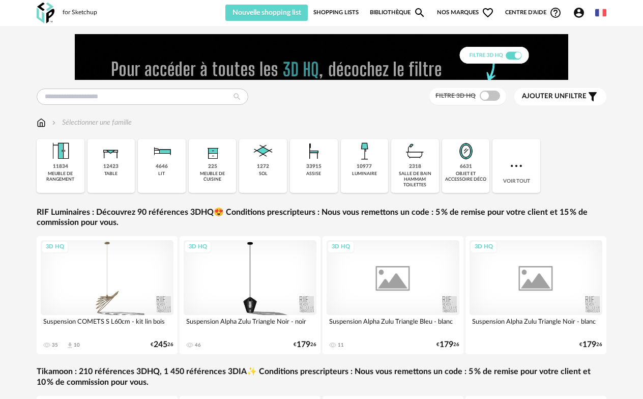 The image size is (643, 399). What do you see at coordinates (420, 13) in the screenshot?
I see `span: Magnify icon` at bounding box center [420, 13].